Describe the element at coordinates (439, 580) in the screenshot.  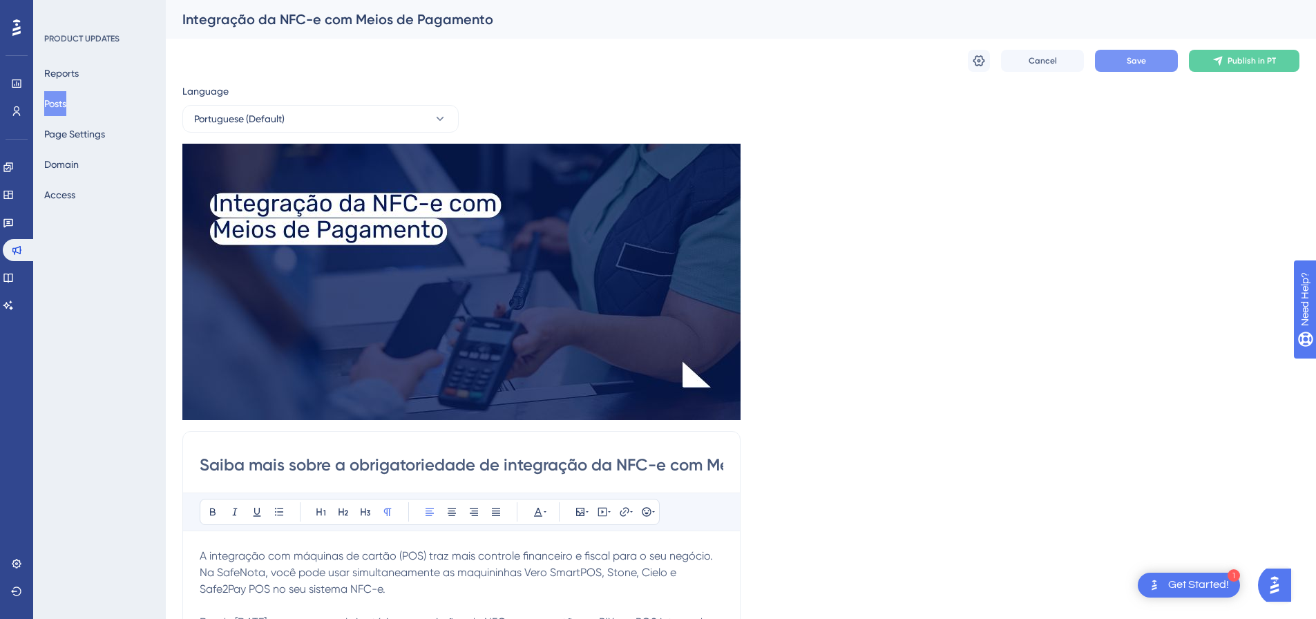
I see `span: Na SafeNota, você pode usar simultaneamente as maquininhas Vero SmartPOS, Stone, Cielo e Safe2Pay...` at that location.